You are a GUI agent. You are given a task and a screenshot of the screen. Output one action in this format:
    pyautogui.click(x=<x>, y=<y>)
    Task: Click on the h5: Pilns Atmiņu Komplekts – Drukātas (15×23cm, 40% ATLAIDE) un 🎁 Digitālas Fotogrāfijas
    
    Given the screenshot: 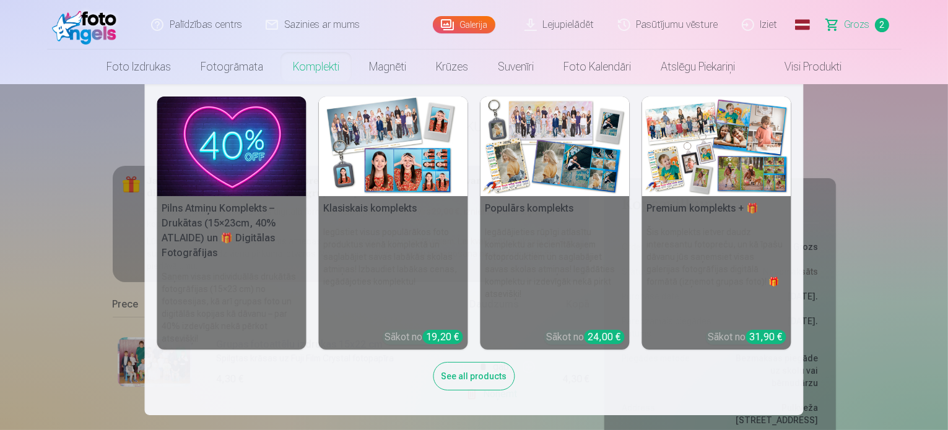 What is the action you would take?
    pyautogui.click(x=232, y=231)
    